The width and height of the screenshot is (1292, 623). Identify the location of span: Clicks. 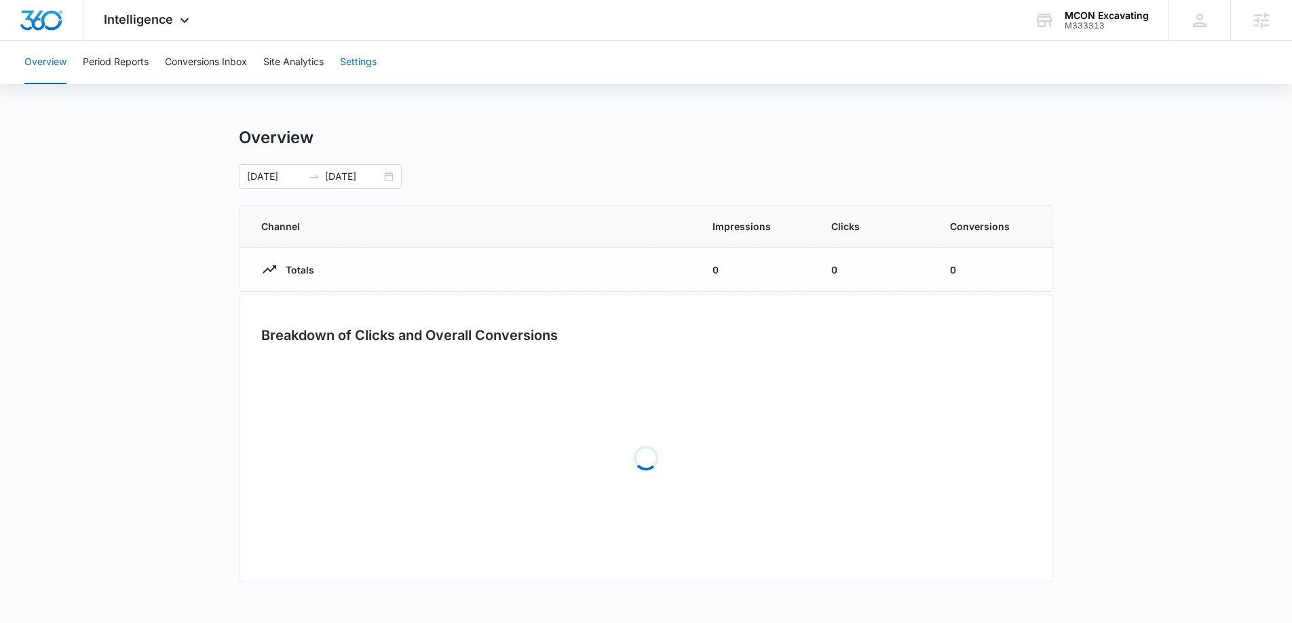
(874, 226).